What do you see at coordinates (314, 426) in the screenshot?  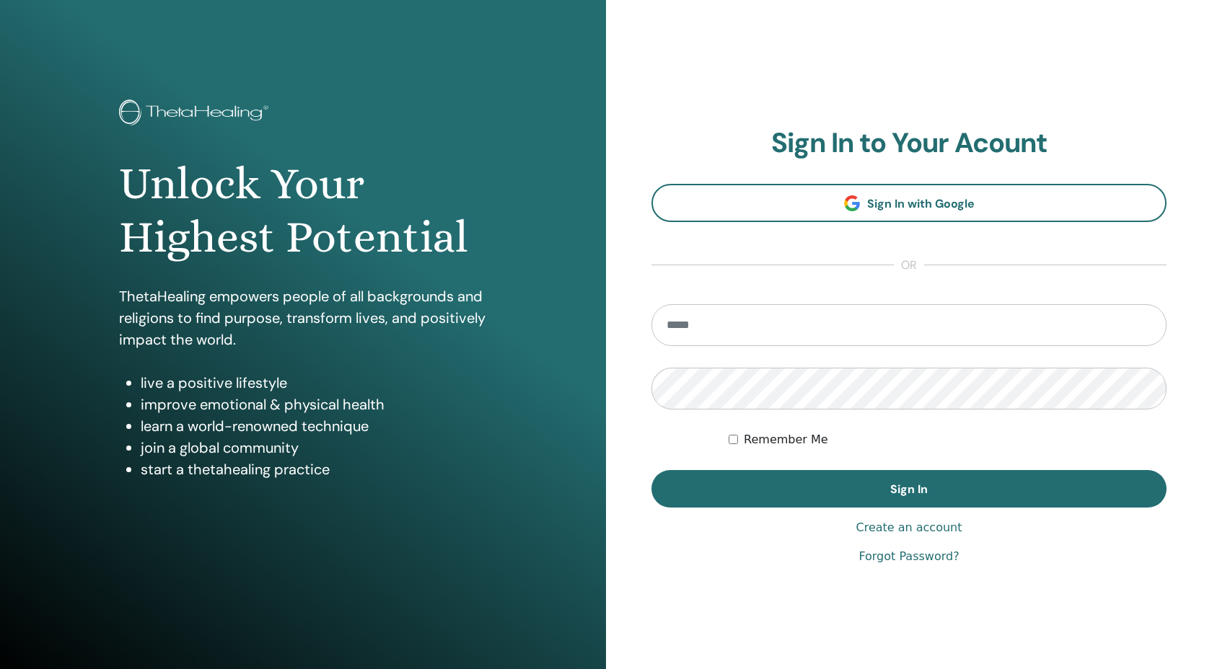 I see `li: learn a world-renowned technique` at bounding box center [314, 426].